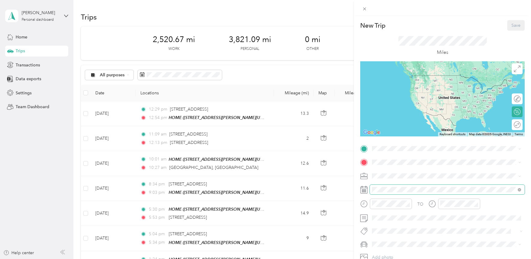 The width and height of the screenshot is (531, 259). I want to click on div: TO, so click(420, 204).